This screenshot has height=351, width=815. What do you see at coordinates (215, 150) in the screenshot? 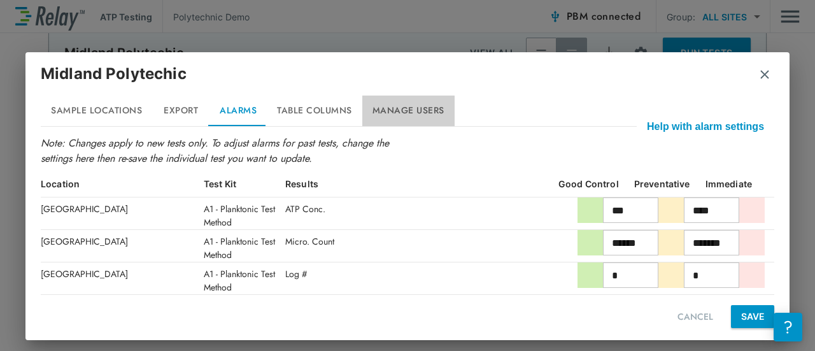
I see `em: Note: Changes apply to new tests only. To adjust alarms for past tests, change the settings here ...` at bounding box center [215, 150].